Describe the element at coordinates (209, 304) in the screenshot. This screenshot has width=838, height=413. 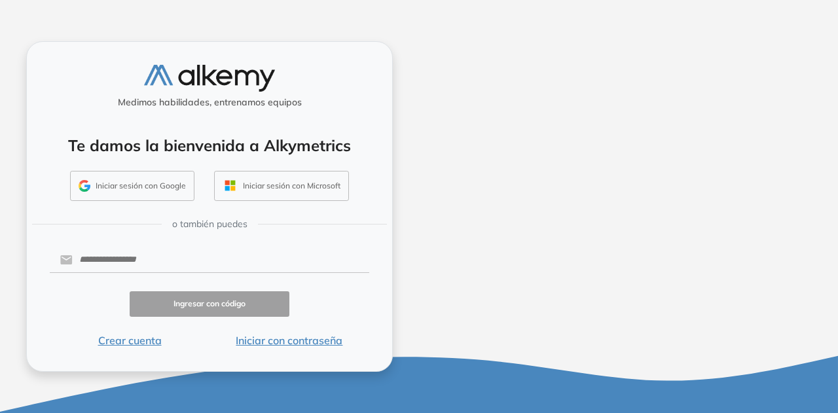
I see `button: Ingresar con código` at that location.